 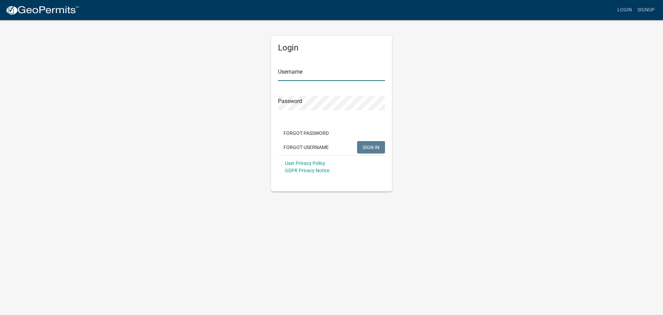 I want to click on span: SIGN IN, so click(x=371, y=147).